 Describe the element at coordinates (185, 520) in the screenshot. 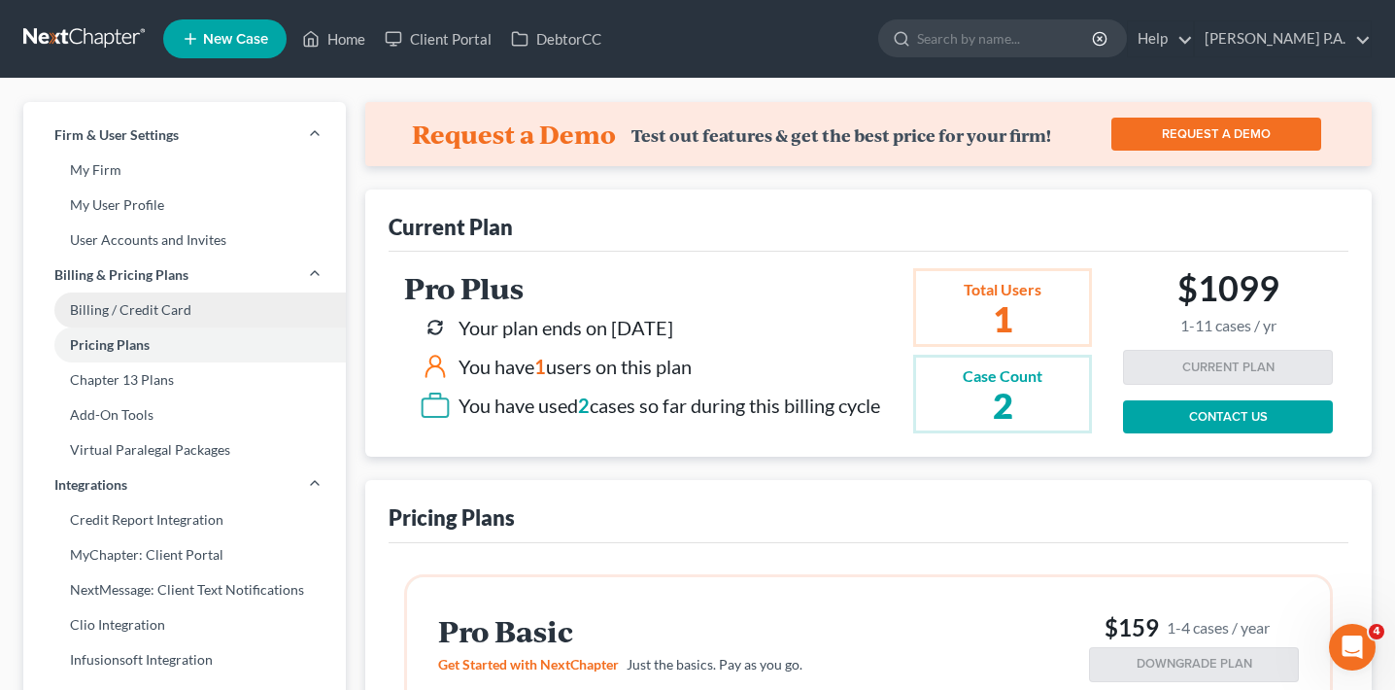

I see `a: Credit Report Integration` at that location.